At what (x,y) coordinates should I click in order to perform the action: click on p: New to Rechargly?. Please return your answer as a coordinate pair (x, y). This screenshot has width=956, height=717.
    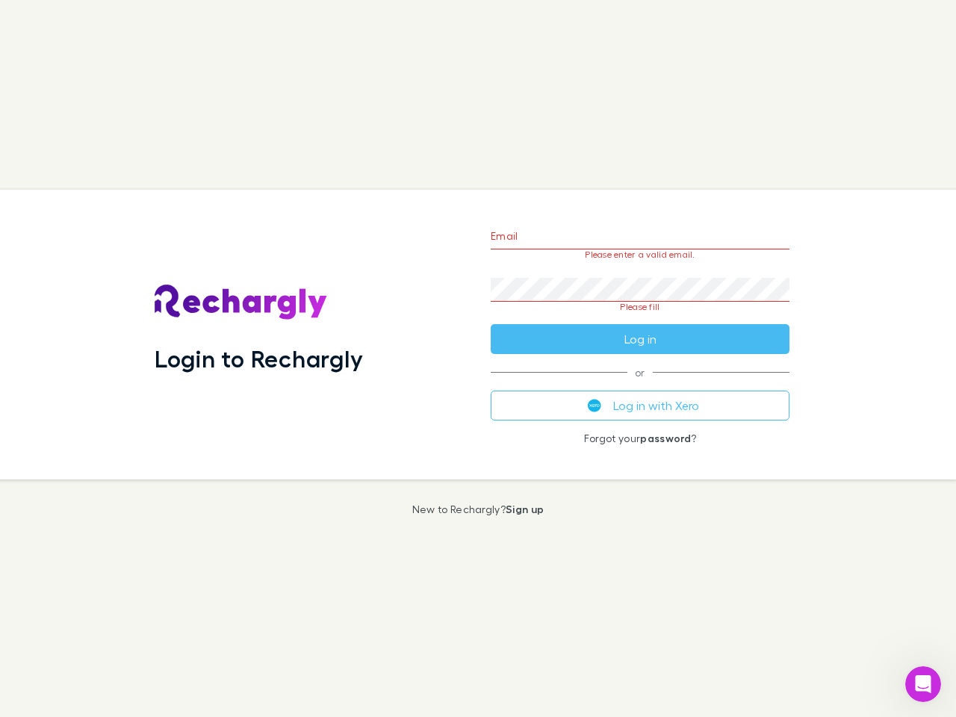
    Looking at the image, I should click on (478, 509).